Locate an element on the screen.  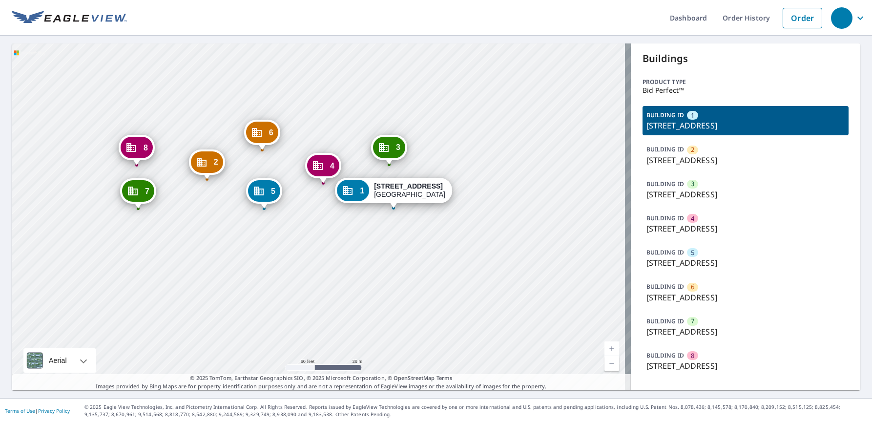
p: Buildings is located at coordinates (746, 59).